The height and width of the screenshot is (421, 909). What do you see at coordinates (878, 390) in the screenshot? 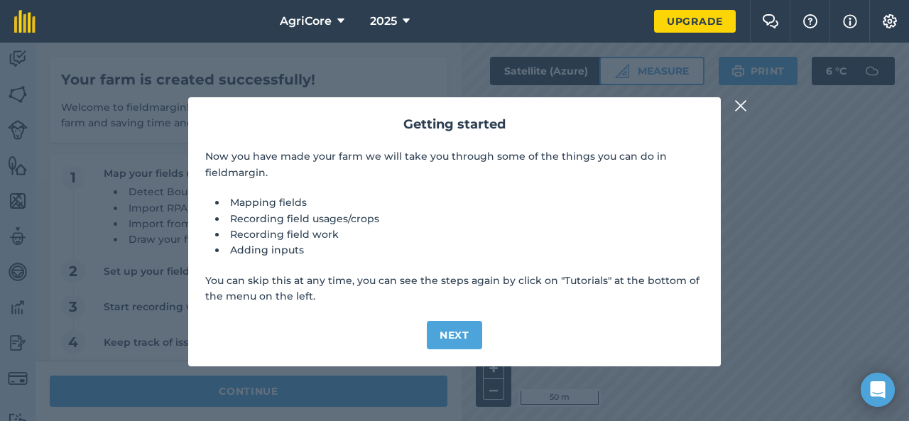
I see `div: Open Intercom Messenger` at bounding box center [878, 390].